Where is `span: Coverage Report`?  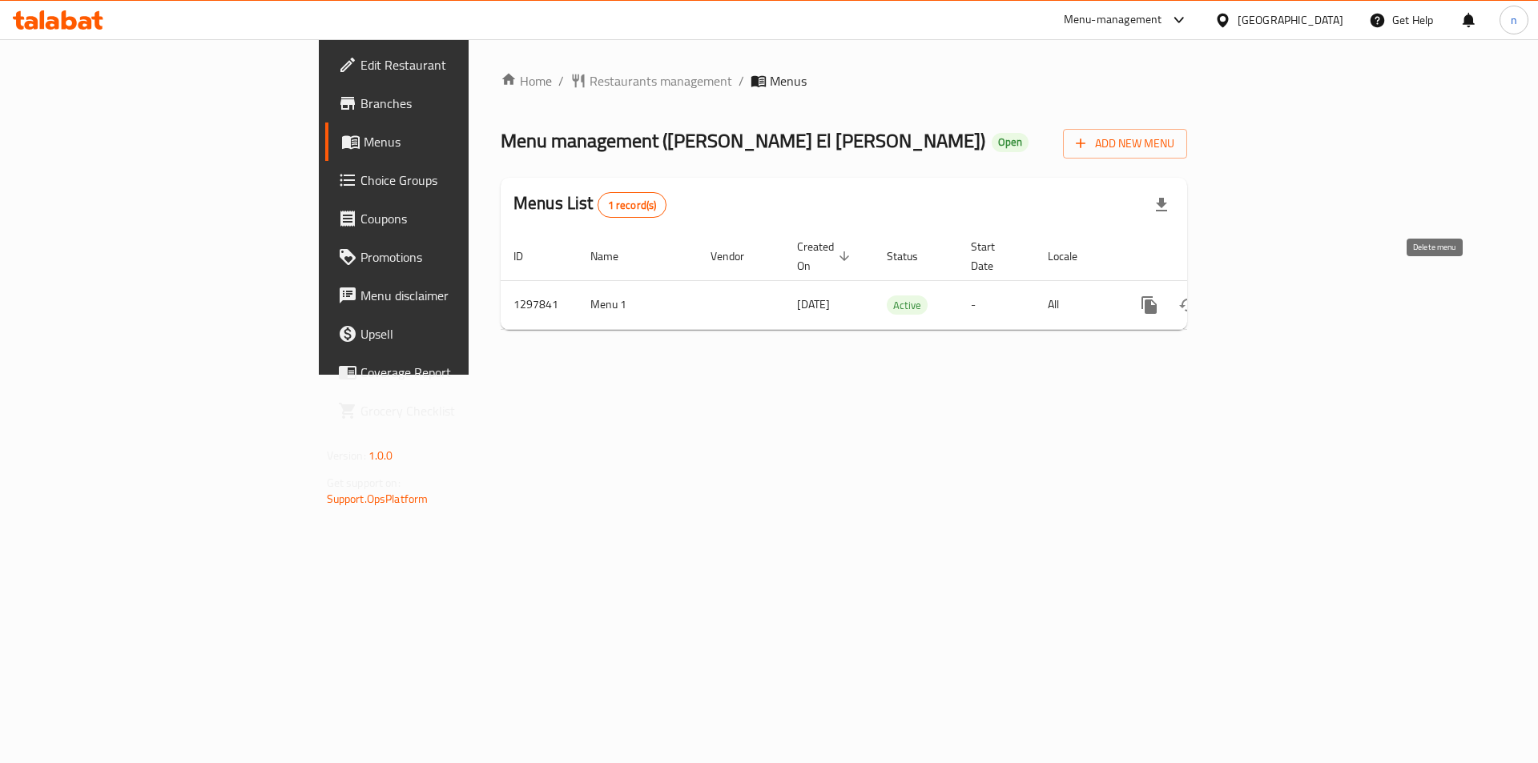 span: Coverage Report is located at coordinates (461, 373).